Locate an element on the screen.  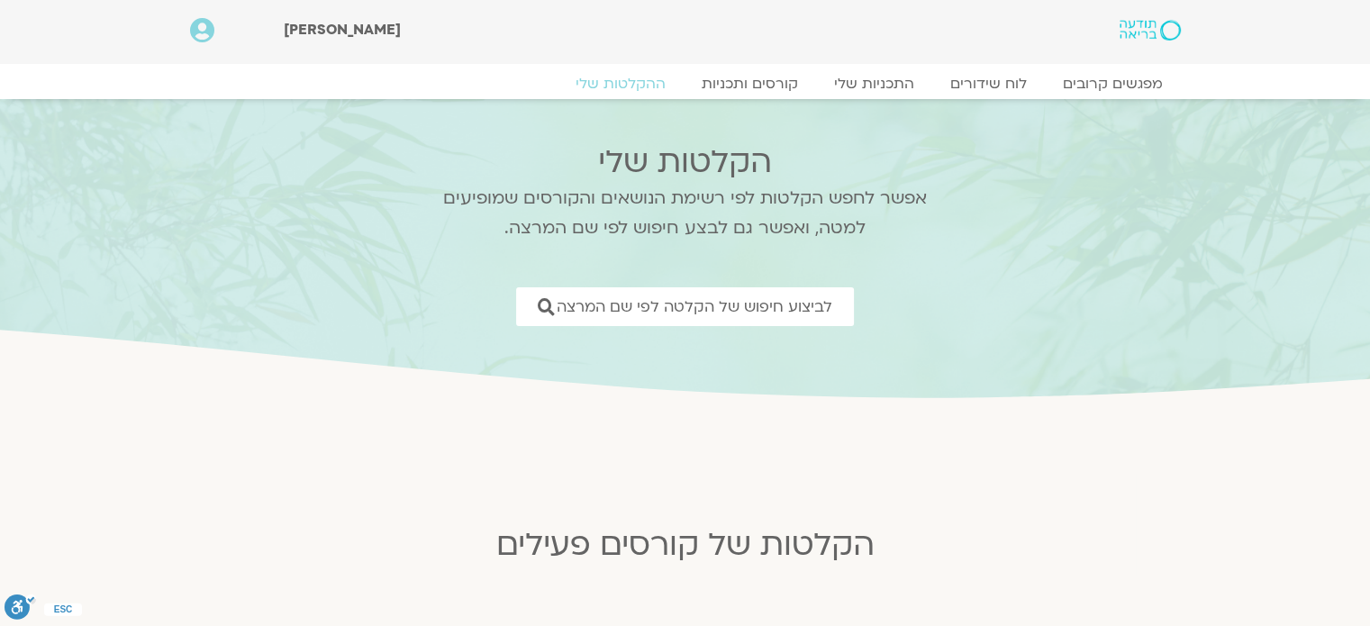
a: התכניות שלי is located at coordinates (874, 84).